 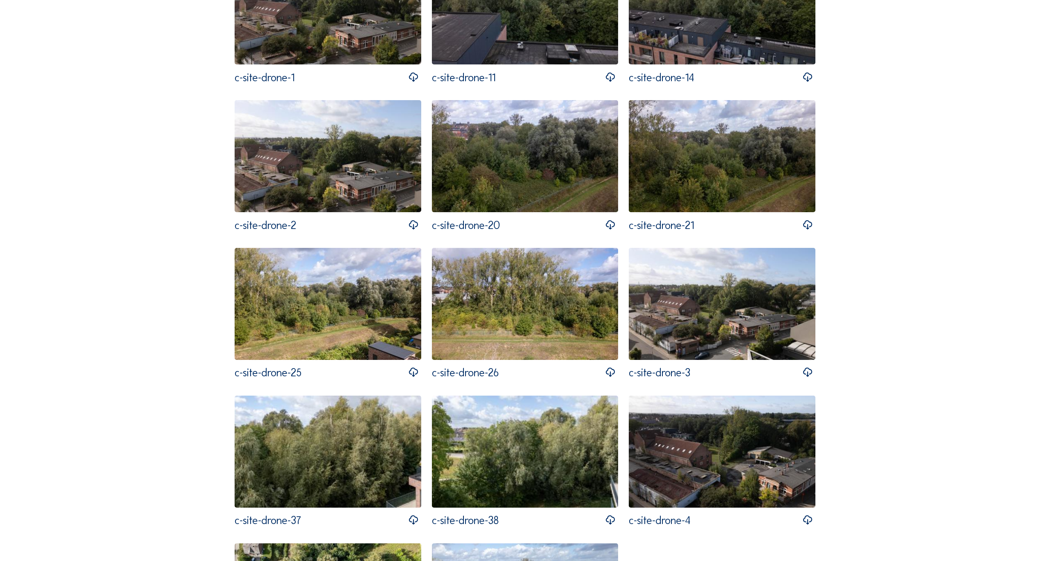 What do you see at coordinates (463, 78) in the screenshot?
I see `p: c-site-drone-11` at bounding box center [463, 78].